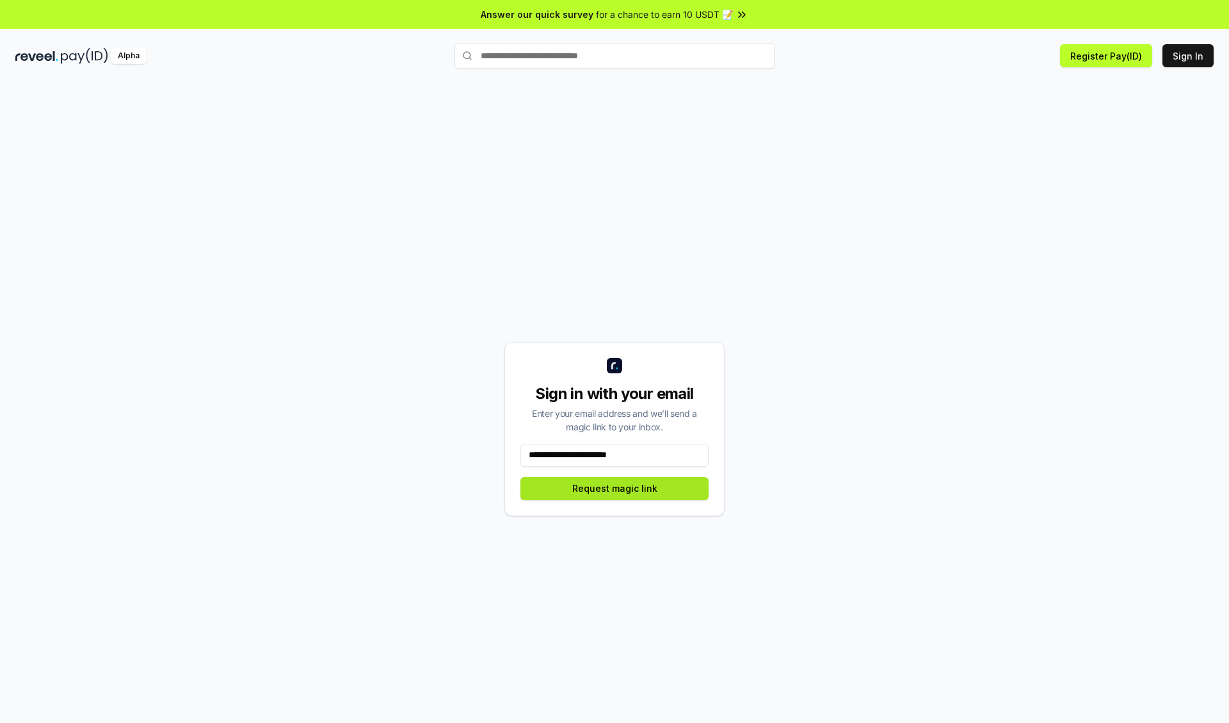 Image resolution: width=1229 pixels, height=723 pixels. I want to click on img: pay_id, so click(84, 56).